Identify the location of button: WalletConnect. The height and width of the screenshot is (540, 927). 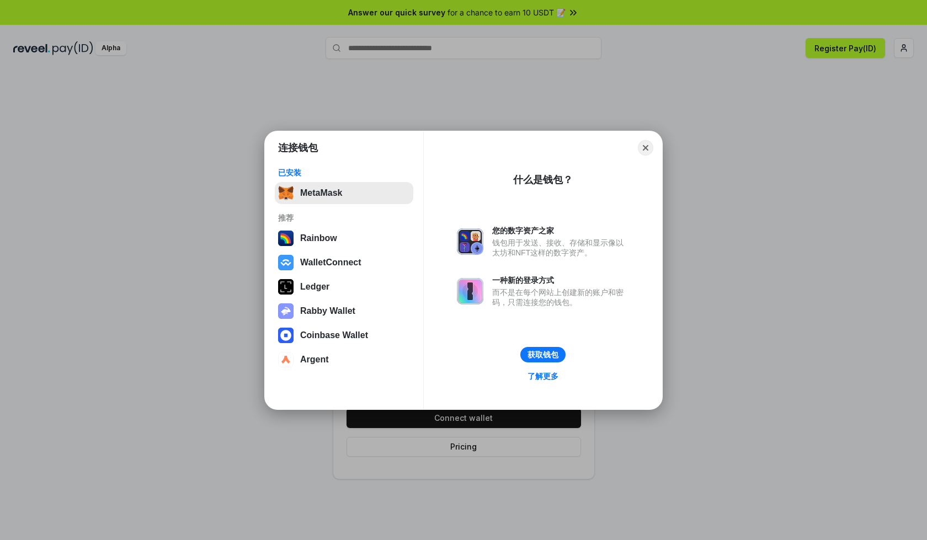
(344, 263).